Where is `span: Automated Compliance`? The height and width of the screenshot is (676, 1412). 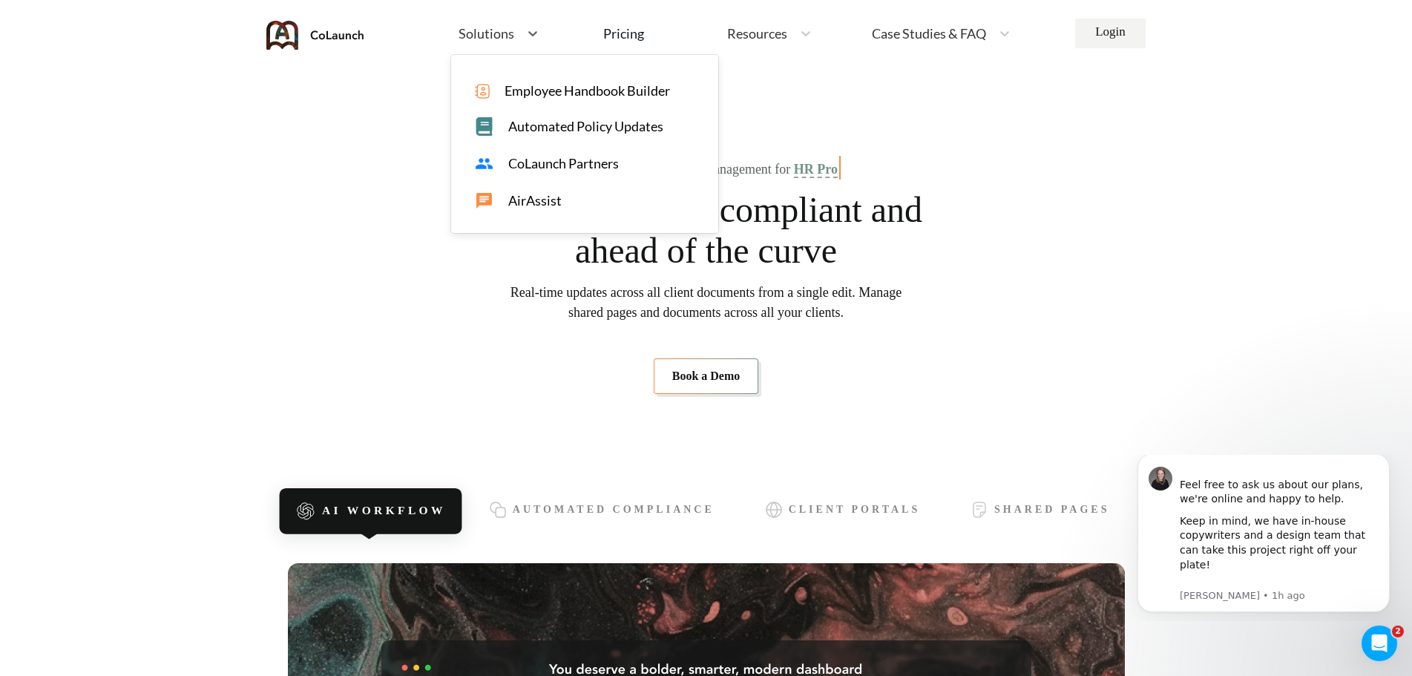
span: Automated Compliance is located at coordinates (613, 510).